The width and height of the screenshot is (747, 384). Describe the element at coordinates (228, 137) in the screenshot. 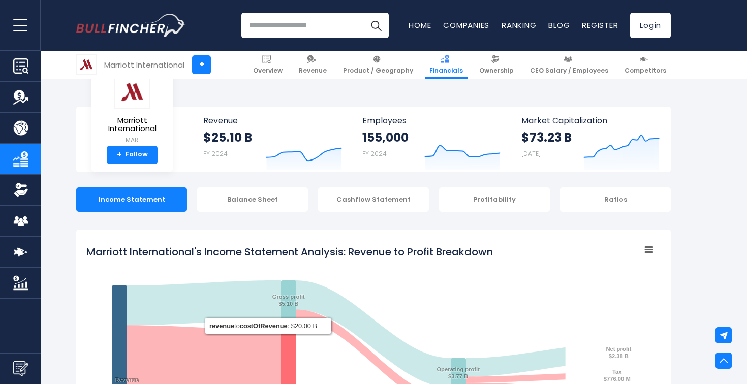

I see `strong: $25.10 B` at that location.